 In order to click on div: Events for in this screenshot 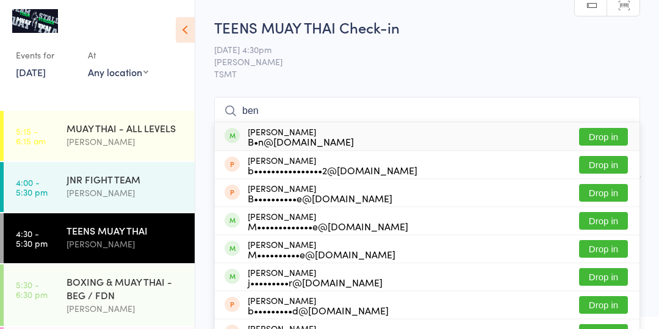, I will do `click(46, 55)`.